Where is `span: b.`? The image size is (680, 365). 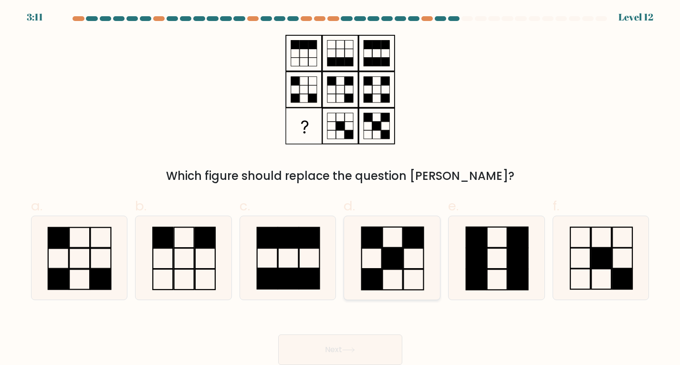
span: b. is located at coordinates (141, 206).